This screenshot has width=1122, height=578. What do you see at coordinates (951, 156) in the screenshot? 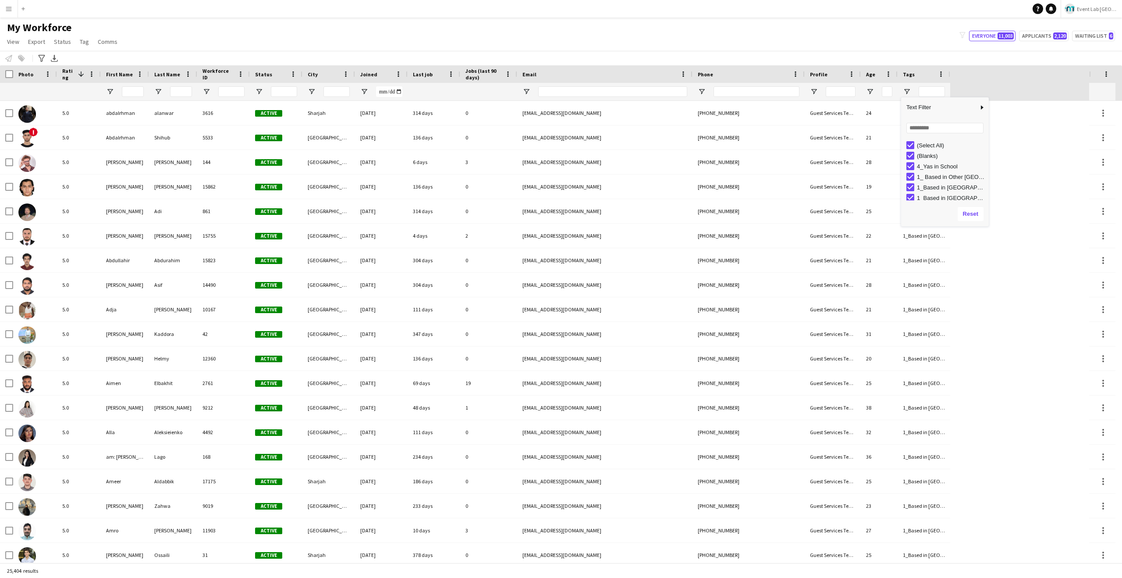
I see `div: (Blanks)` at bounding box center [951, 156].